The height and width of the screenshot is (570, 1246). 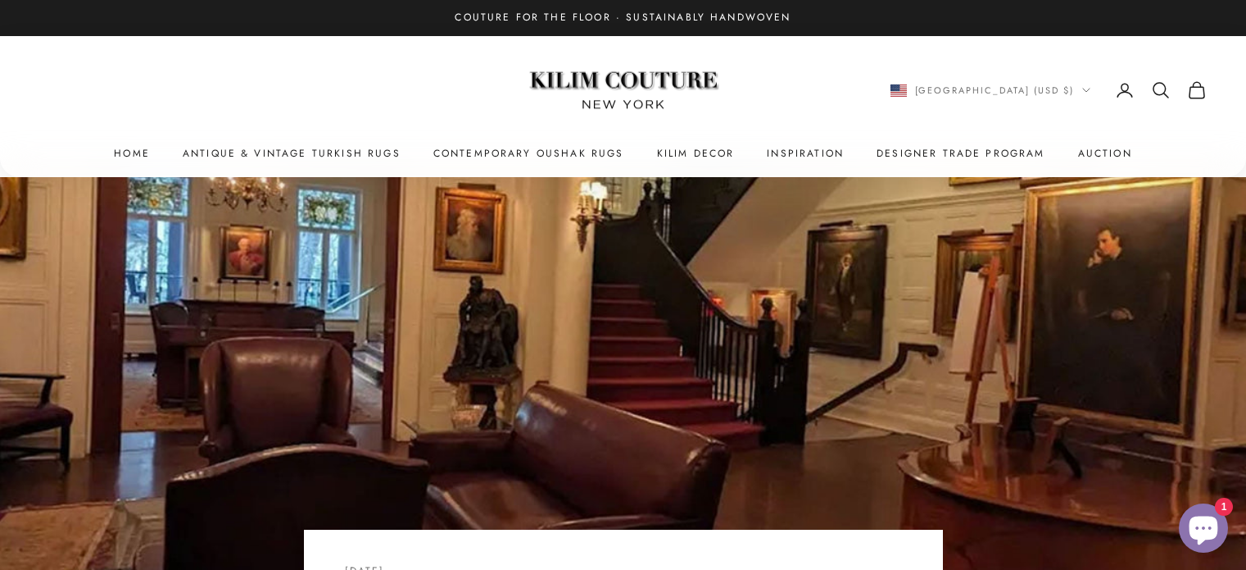 I want to click on nav: Primary navigation, so click(x=623, y=153).